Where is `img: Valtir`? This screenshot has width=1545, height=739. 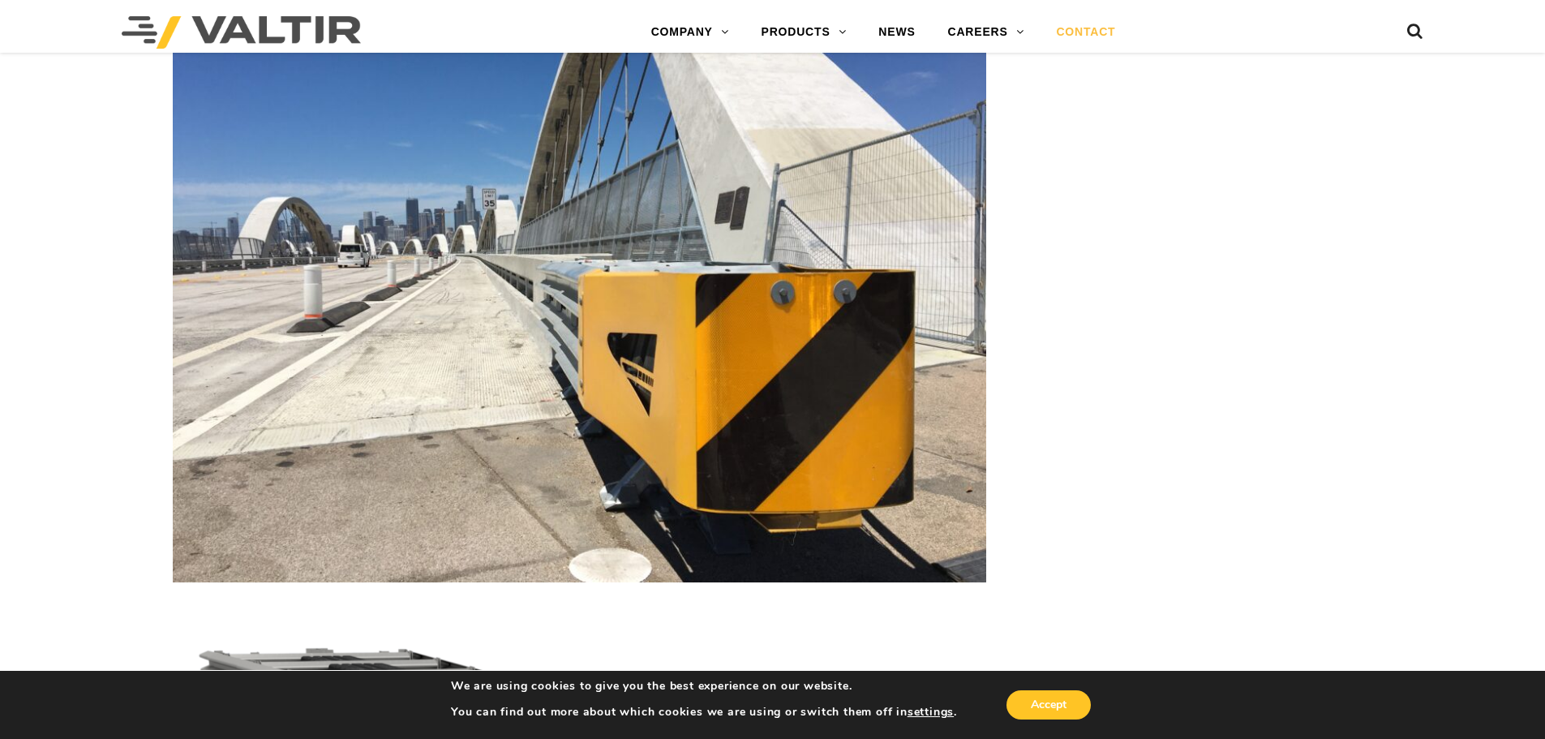
img: Valtir is located at coordinates (241, 32).